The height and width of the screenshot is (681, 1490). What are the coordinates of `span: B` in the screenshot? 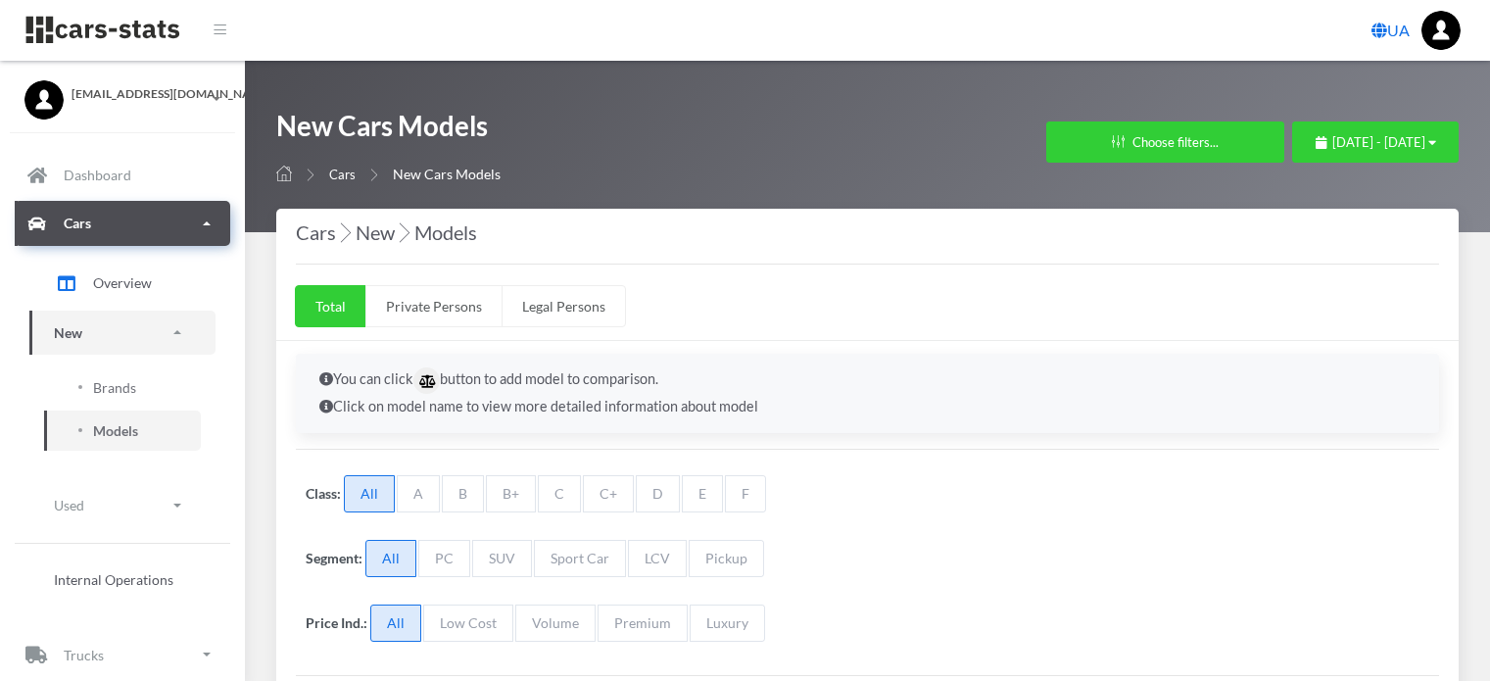 It's located at (462, 494).